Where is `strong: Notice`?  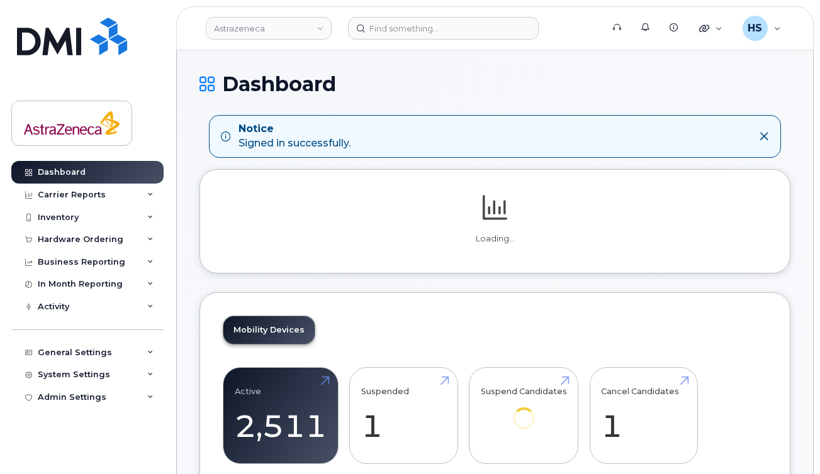
strong: Notice is located at coordinates (294, 129).